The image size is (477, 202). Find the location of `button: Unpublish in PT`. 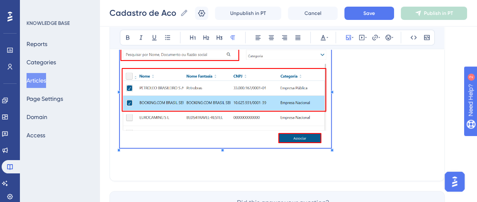

button: Unpublish in PT is located at coordinates (248, 13).